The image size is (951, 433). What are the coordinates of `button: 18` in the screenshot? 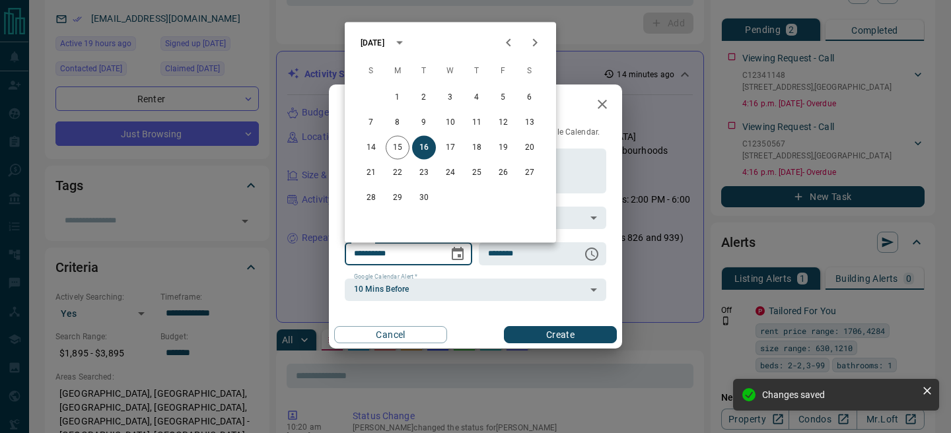 It's located at (477, 148).